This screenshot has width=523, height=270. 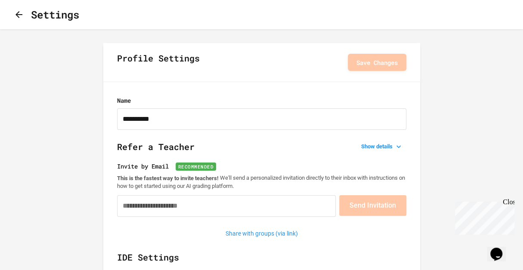 What do you see at coordinates (262, 234) in the screenshot?
I see `button: Share with groups (via link)` at bounding box center [262, 234].